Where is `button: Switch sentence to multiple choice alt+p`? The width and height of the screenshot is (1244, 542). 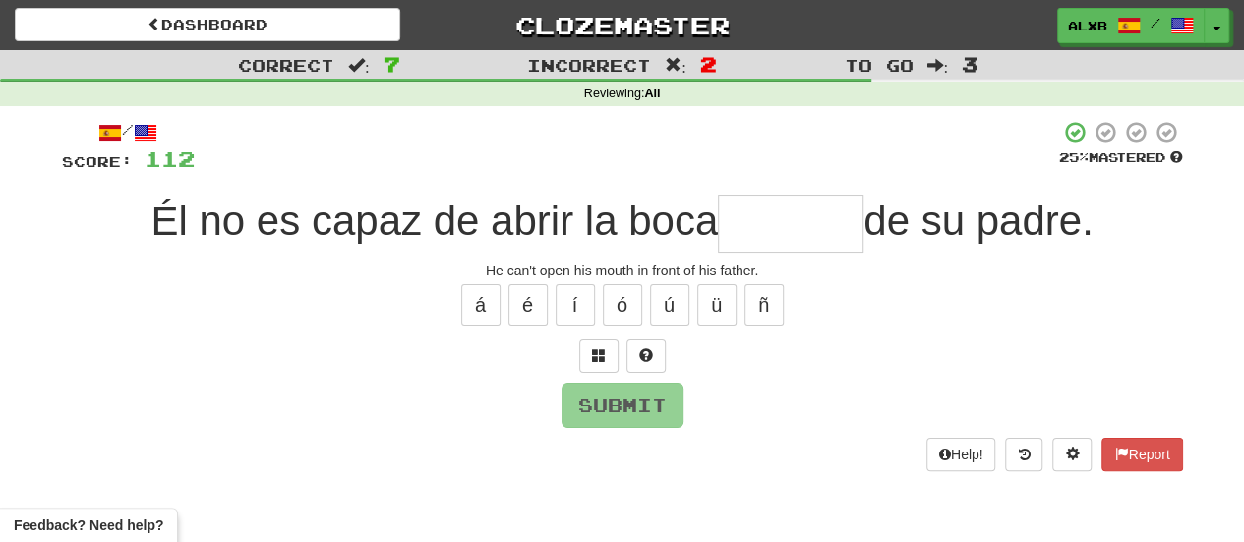 button: Switch sentence to multiple choice alt+p is located at coordinates (599, 356).